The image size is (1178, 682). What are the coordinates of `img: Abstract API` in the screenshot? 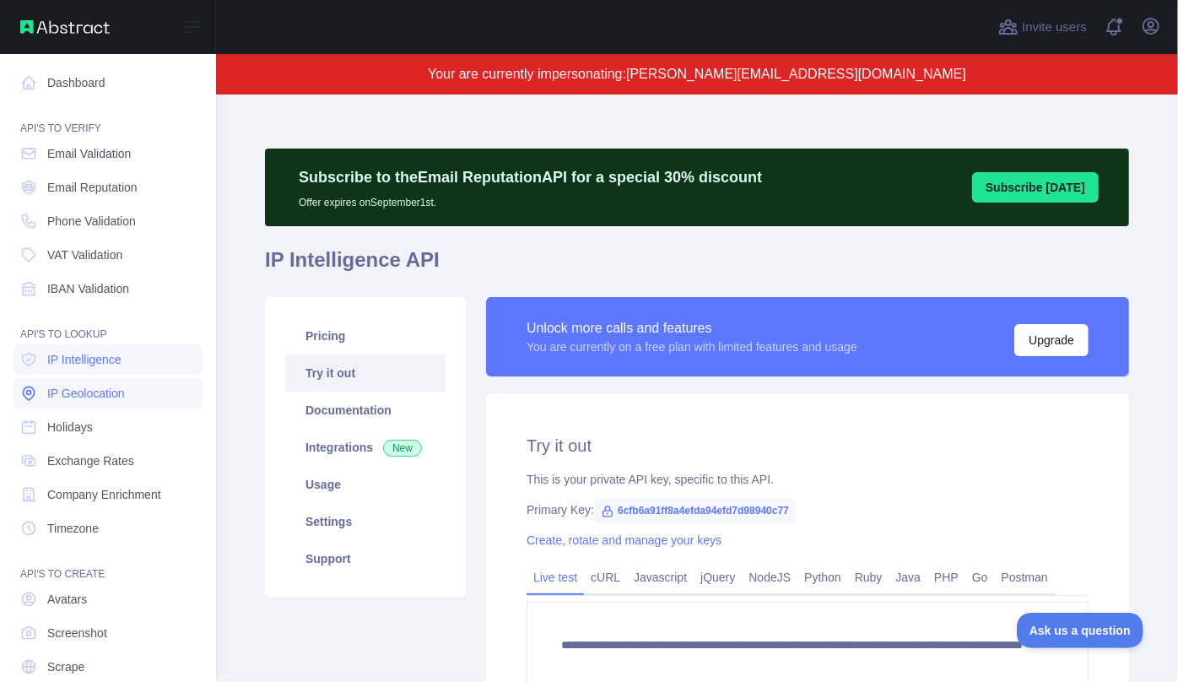 It's located at (65, 27).